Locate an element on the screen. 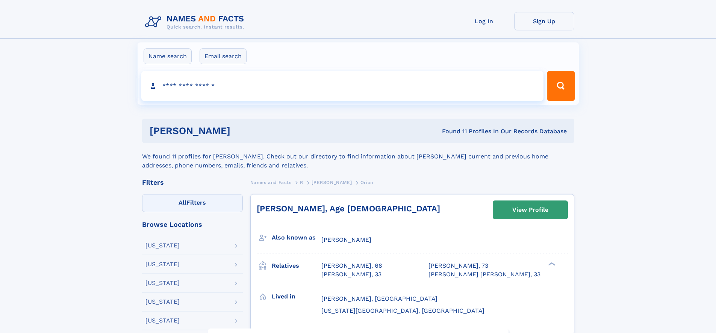 The image size is (716, 333). span: Orion is located at coordinates (367, 183).